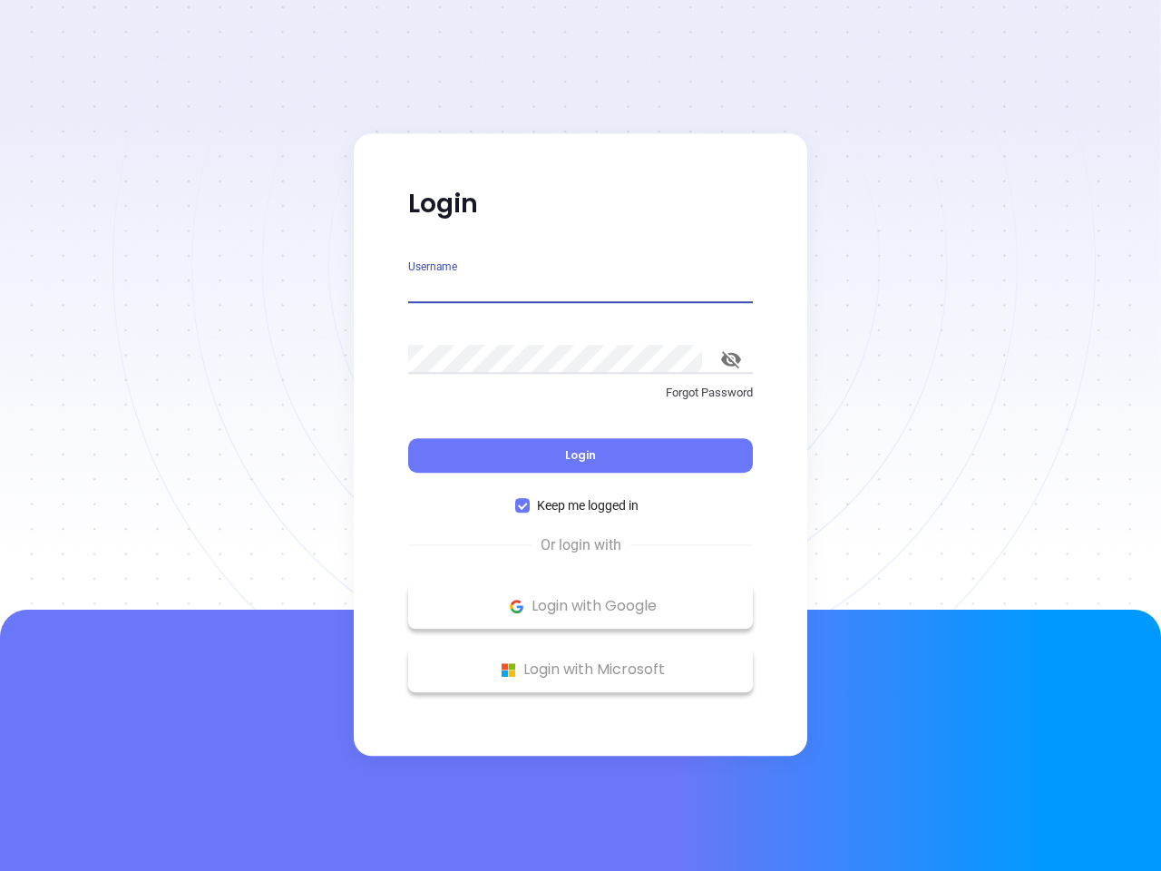 The height and width of the screenshot is (871, 1161). I want to click on button: Microsoft Logo Login with Microsoft, so click(580, 669).